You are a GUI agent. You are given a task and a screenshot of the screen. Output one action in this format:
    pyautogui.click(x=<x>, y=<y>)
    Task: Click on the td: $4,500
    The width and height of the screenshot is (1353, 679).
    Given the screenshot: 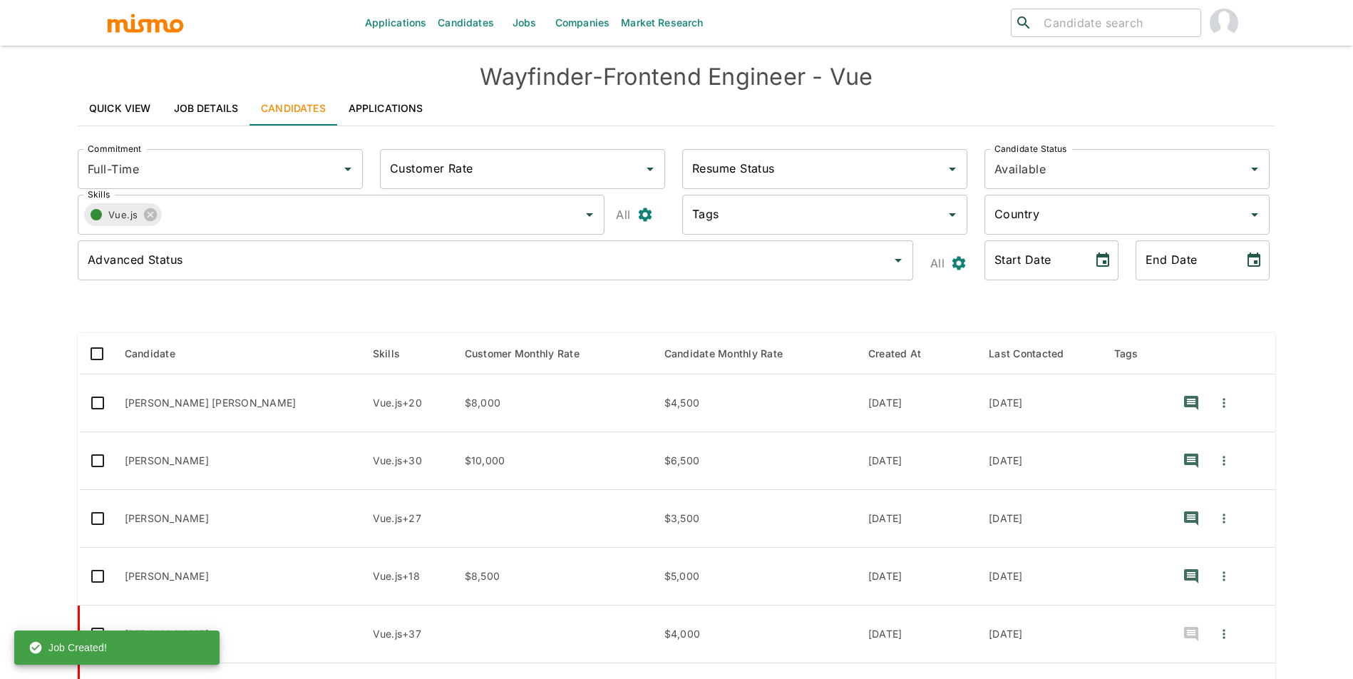 What is the action you would take?
    pyautogui.click(x=755, y=403)
    